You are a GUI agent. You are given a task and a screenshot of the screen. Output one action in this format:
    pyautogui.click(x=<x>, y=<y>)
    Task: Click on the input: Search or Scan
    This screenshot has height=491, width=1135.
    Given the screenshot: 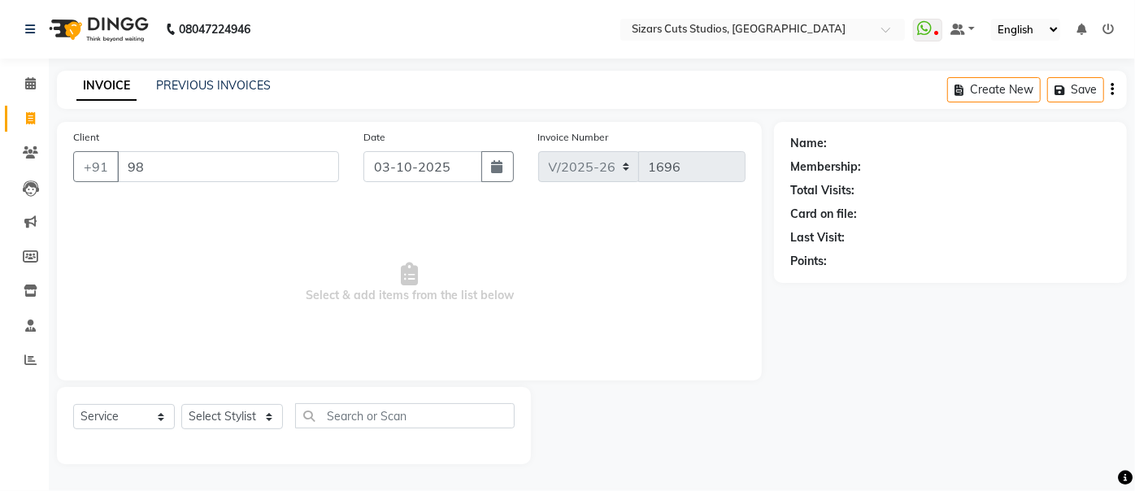 What is the action you would take?
    pyautogui.click(x=405, y=415)
    